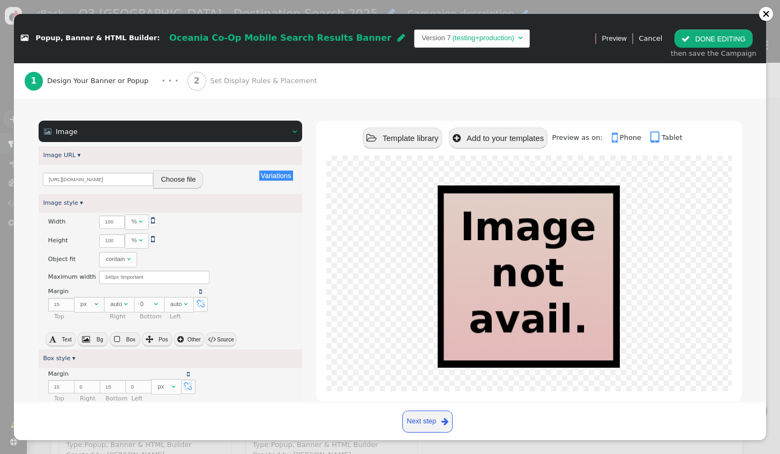  What do you see at coordinates (115, 259) in the screenshot?
I see `div: contain` at bounding box center [115, 259].